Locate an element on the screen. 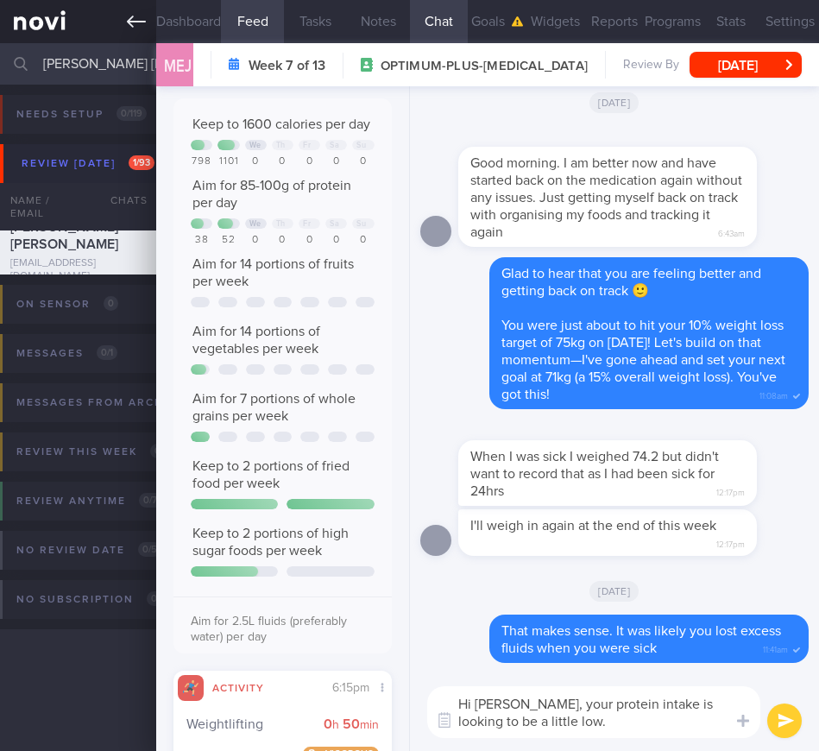  span: 0 / 27 is located at coordinates (160, 598).